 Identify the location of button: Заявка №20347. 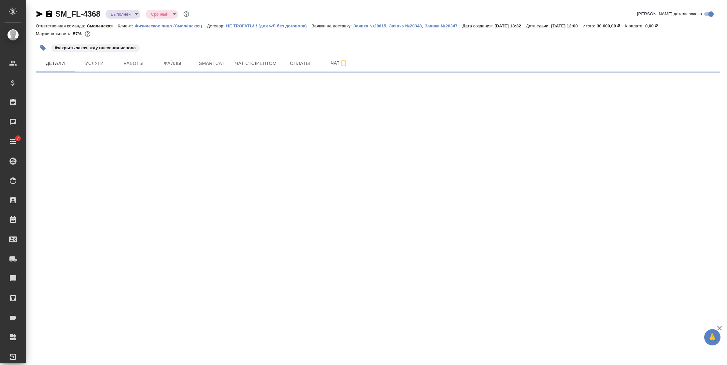
(444, 26).